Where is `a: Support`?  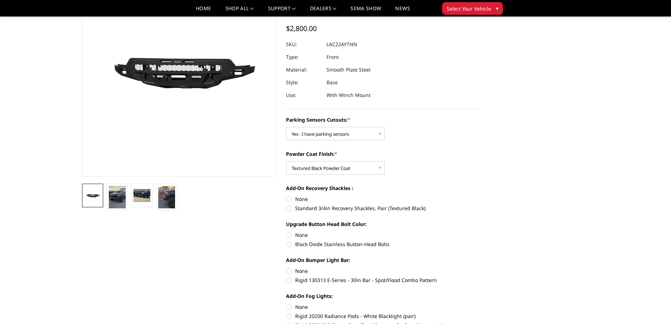
a: Support is located at coordinates (282, 11).